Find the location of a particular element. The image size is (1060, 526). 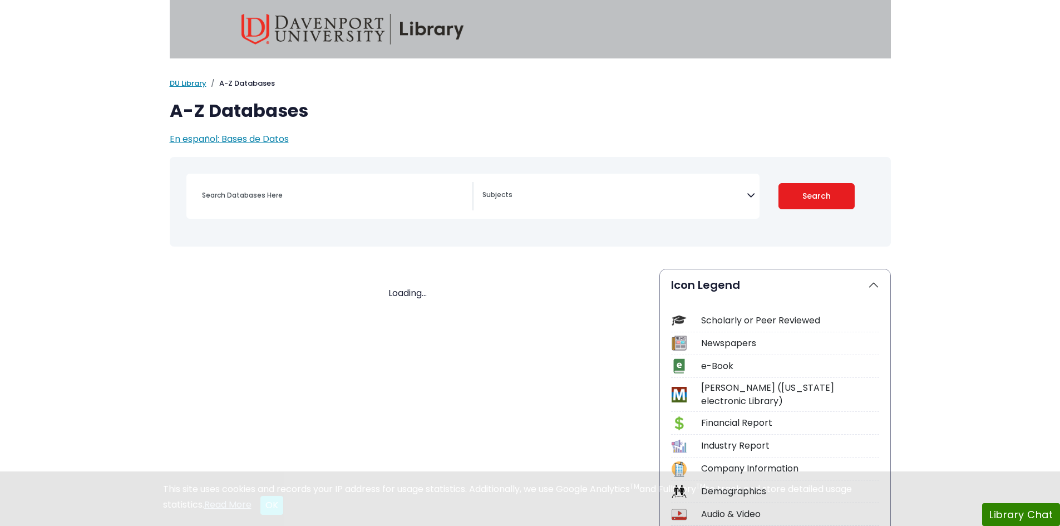

img: Davenport University Library is located at coordinates (353, 29).